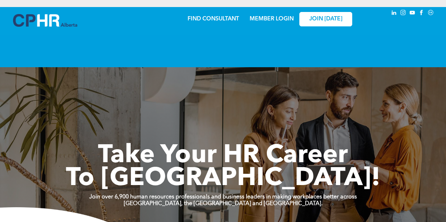  I want to click on a: instagram, so click(403, 13).